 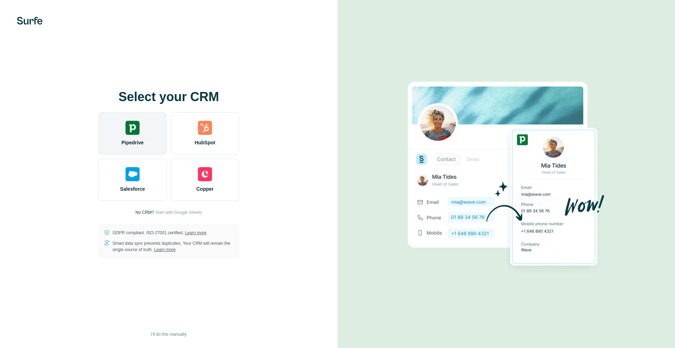 What do you see at coordinates (133, 189) in the screenshot?
I see `span: Salesforce` at bounding box center [133, 189].